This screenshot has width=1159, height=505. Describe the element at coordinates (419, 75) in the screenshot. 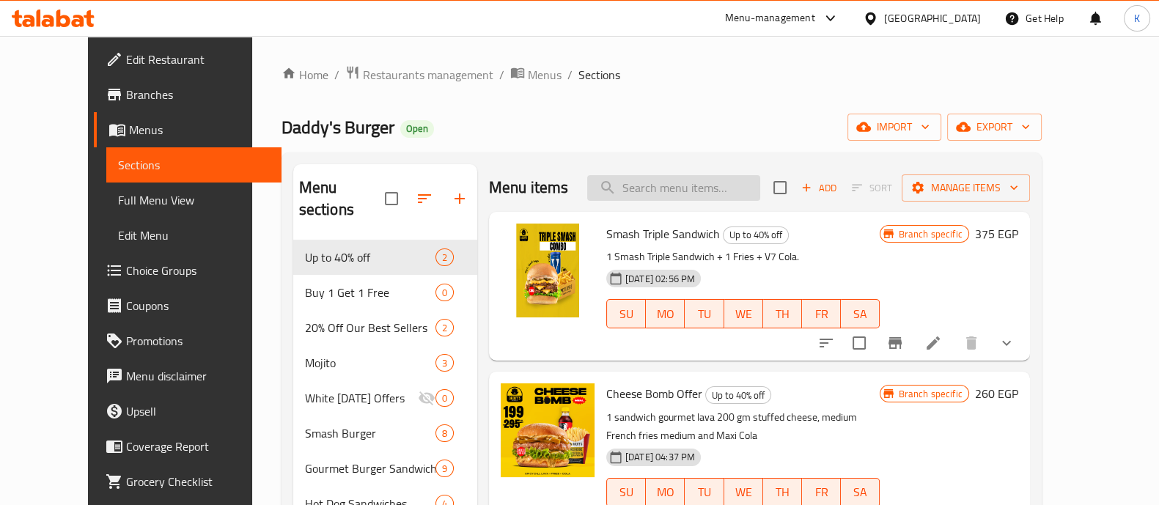

I see `a: Restaurants management` at that location.